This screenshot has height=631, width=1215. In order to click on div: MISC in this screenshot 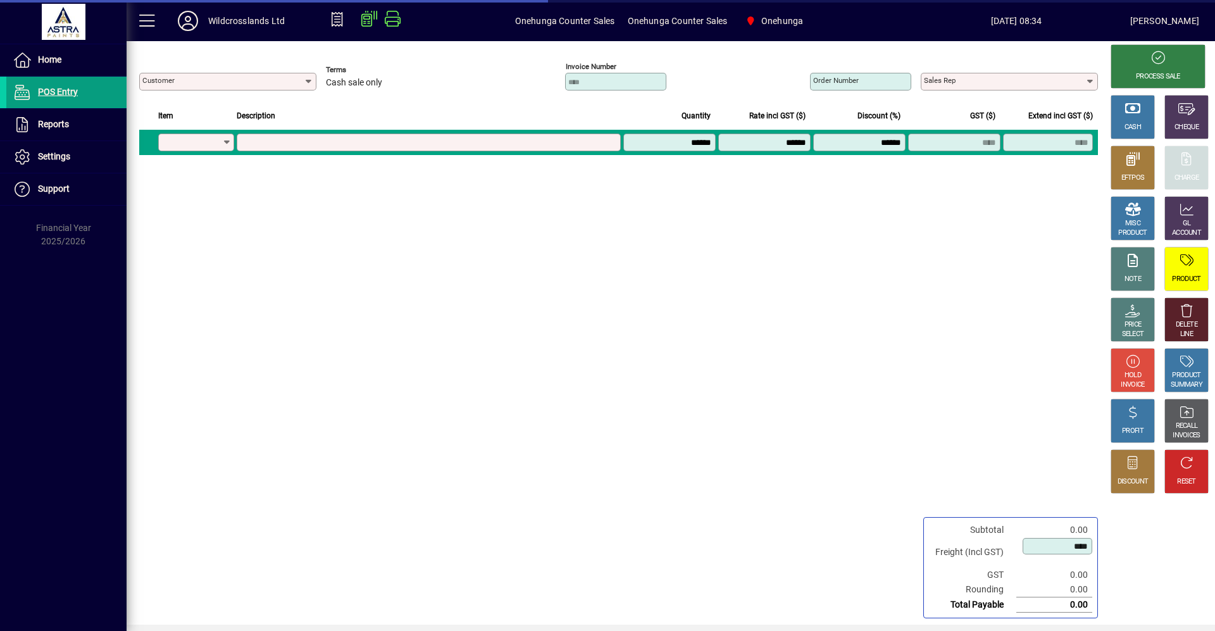, I will do `click(1133, 223)`.